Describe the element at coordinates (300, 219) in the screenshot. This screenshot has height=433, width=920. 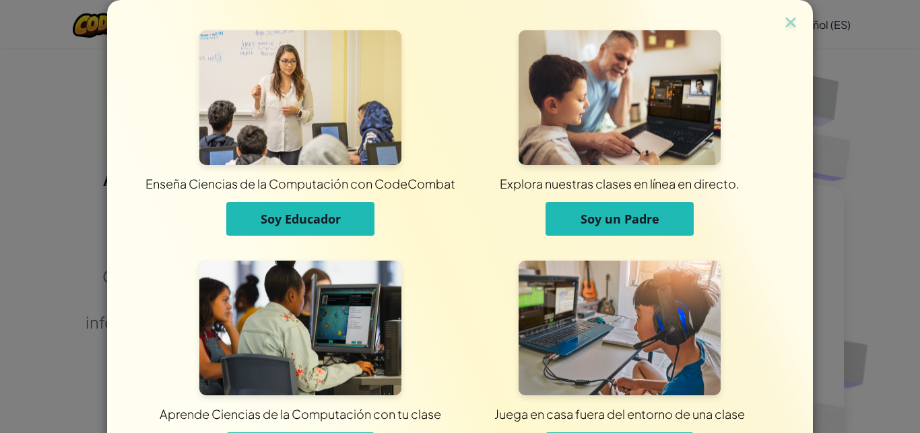
I see `button: Soy Educador` at that location.